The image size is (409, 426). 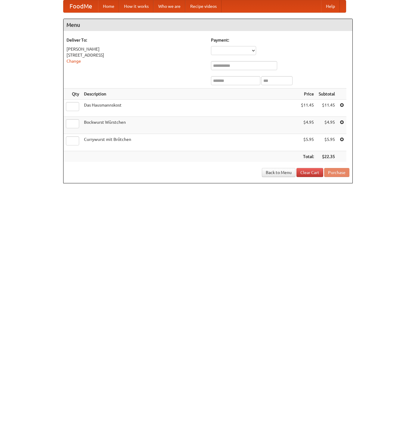 What do you see at coordinates (109, 6) in the screenshot?
I see `a: Home` at bounding box center [109, 6].